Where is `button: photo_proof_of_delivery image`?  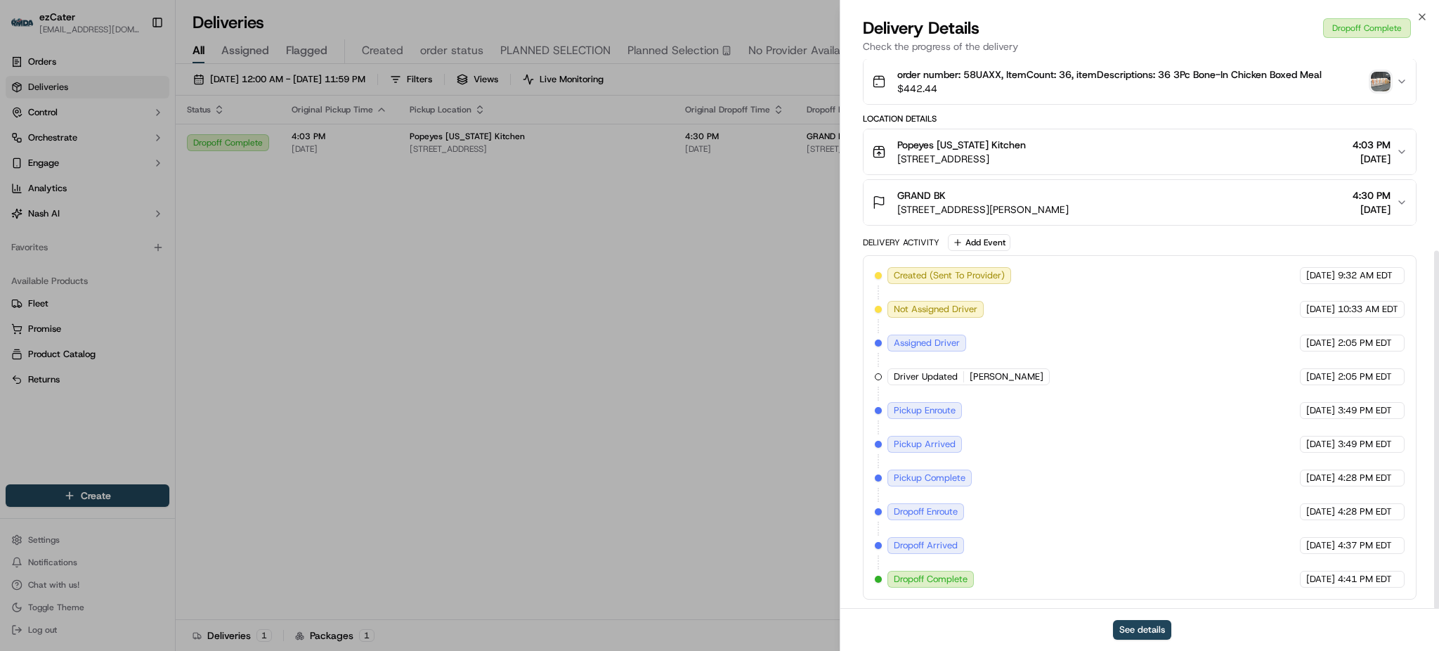 button: photo_proof_of_delivery image is located at coordinates (1381, 82).